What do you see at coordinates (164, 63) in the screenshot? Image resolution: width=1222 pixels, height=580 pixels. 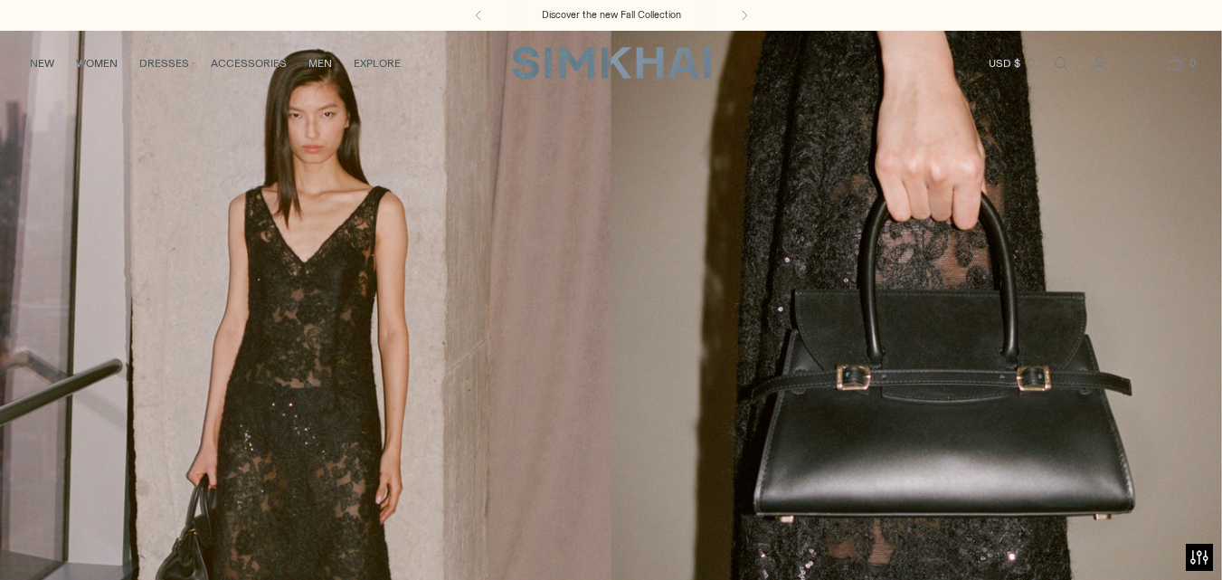 I see `a: DRESSES` at bounding box center [164, 63].